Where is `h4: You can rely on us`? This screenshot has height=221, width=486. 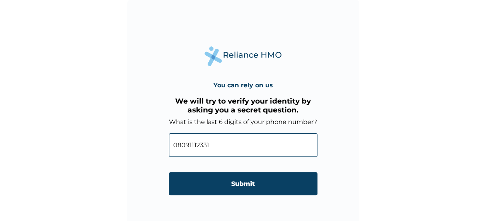 h4: You can rely on us is located at coordinates (243, 85).